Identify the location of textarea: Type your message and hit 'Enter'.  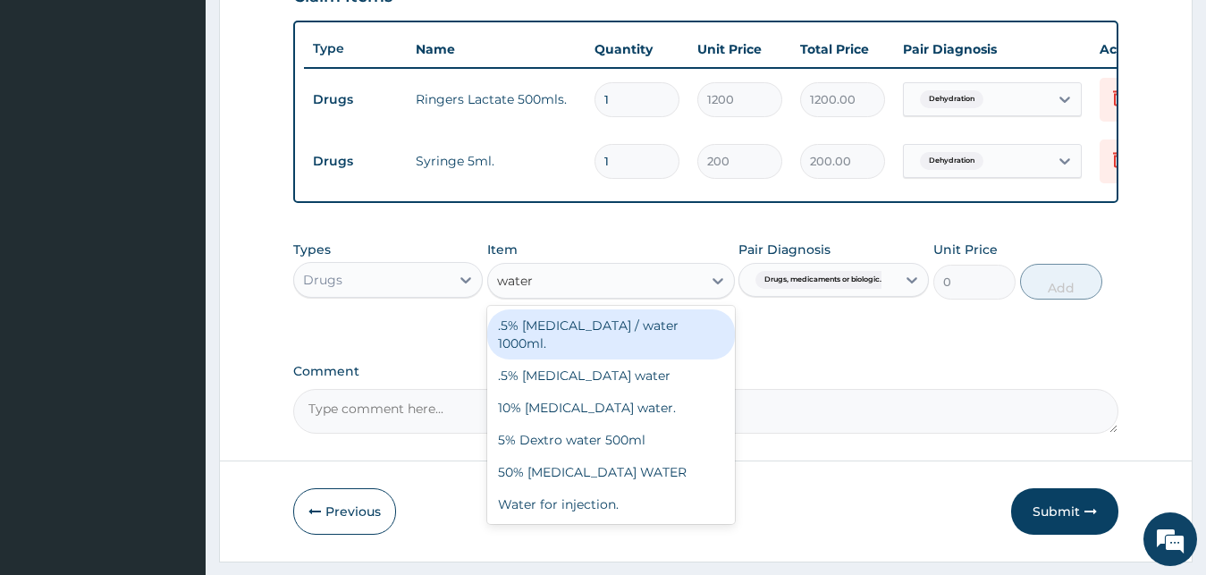
(174, 416).